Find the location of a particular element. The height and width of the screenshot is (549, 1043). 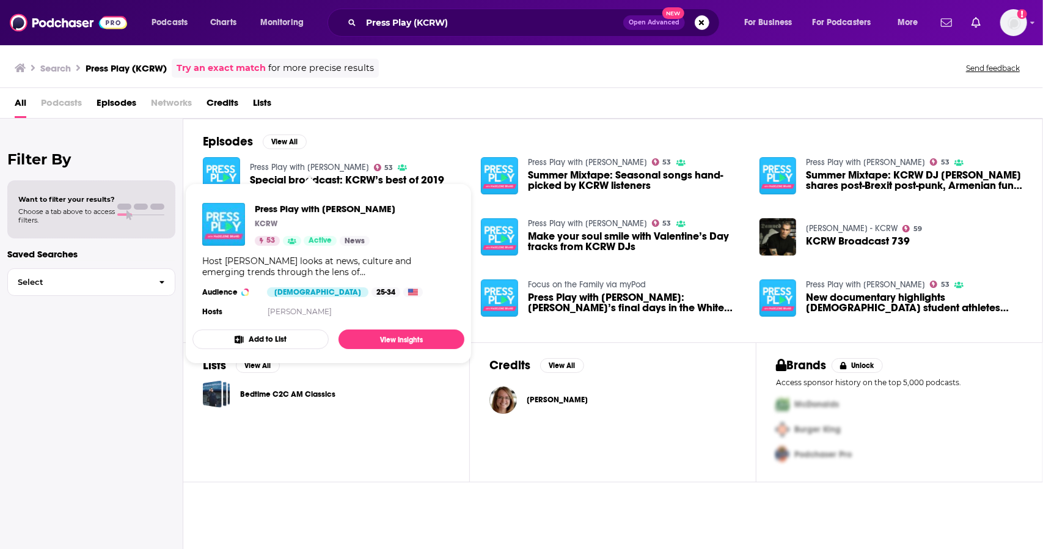

h2: Episodes is located at coordinates (228, 141).